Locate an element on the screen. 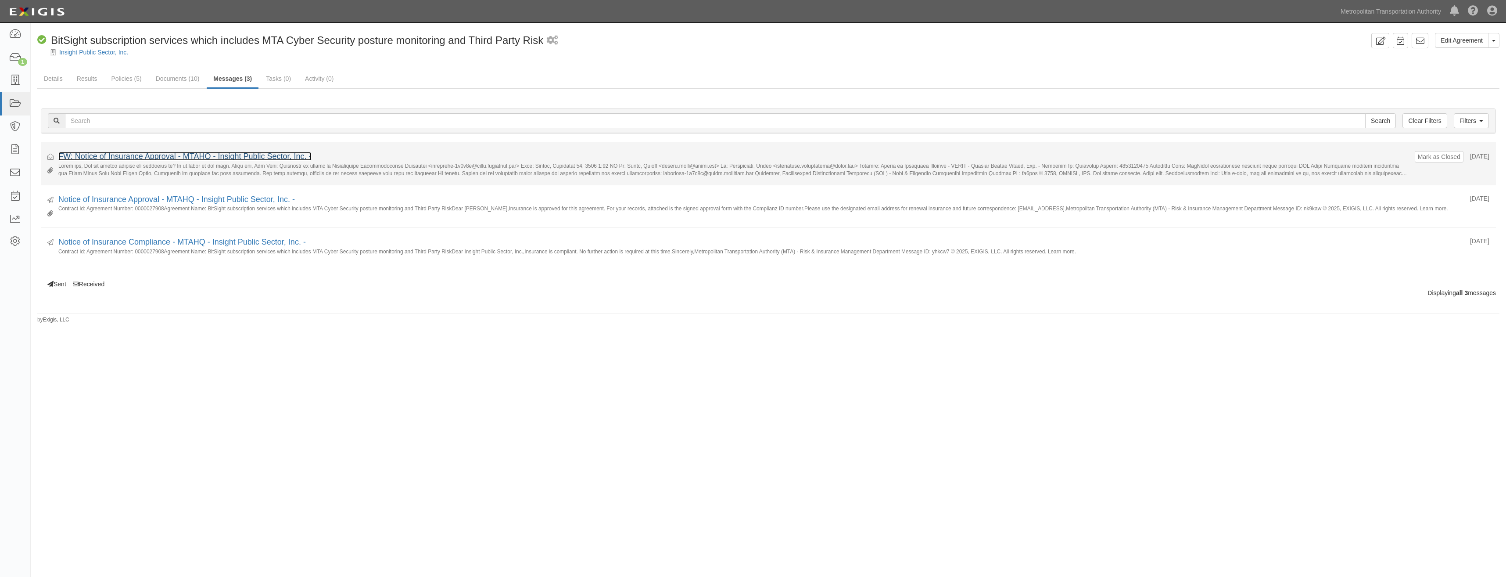  a: Exigis, LLC is located at coordinates (56, 320).